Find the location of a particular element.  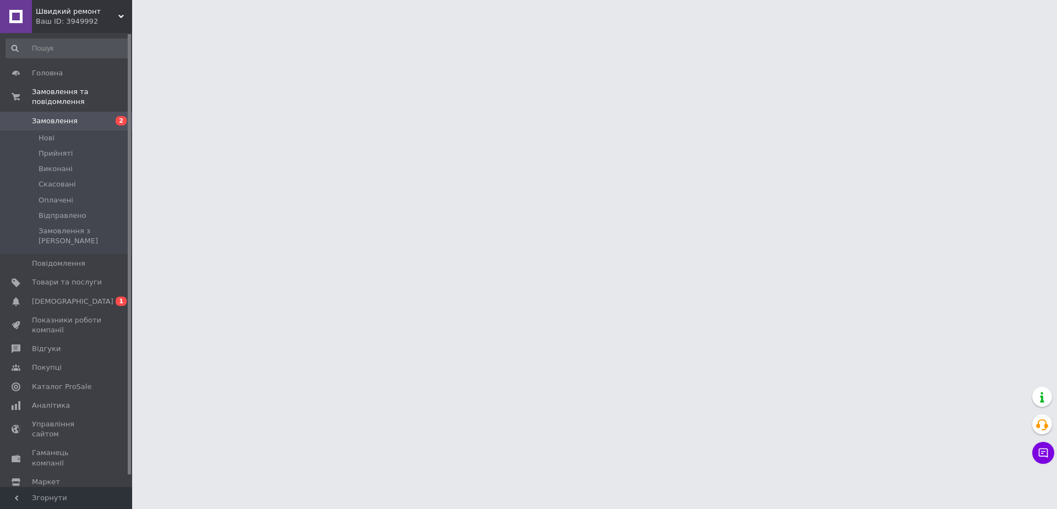

span: Управління сайтом is located at coordinates (67, 429).